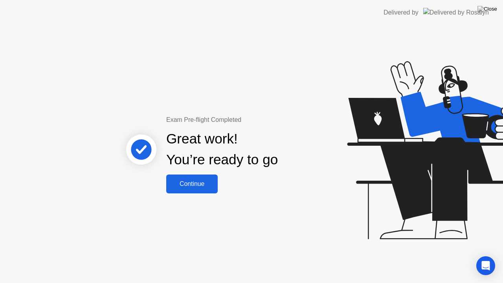 This screenshot has height=283, width=503. What do you see at coordinates (222, 149) in the screenshot?
I see `div: Great work! You’re ready to go` at bounding box center [222, 149].